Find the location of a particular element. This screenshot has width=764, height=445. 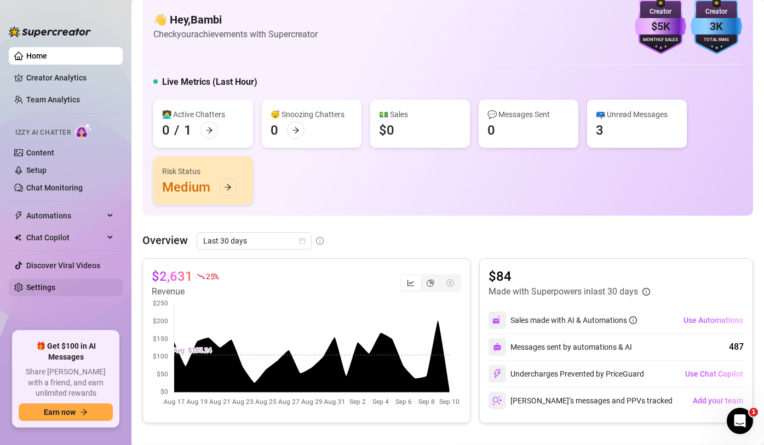

span: Also, I went ahead and initiated the refund for the extra payments, you should see them reflected... is located at coordinates (280, 165).